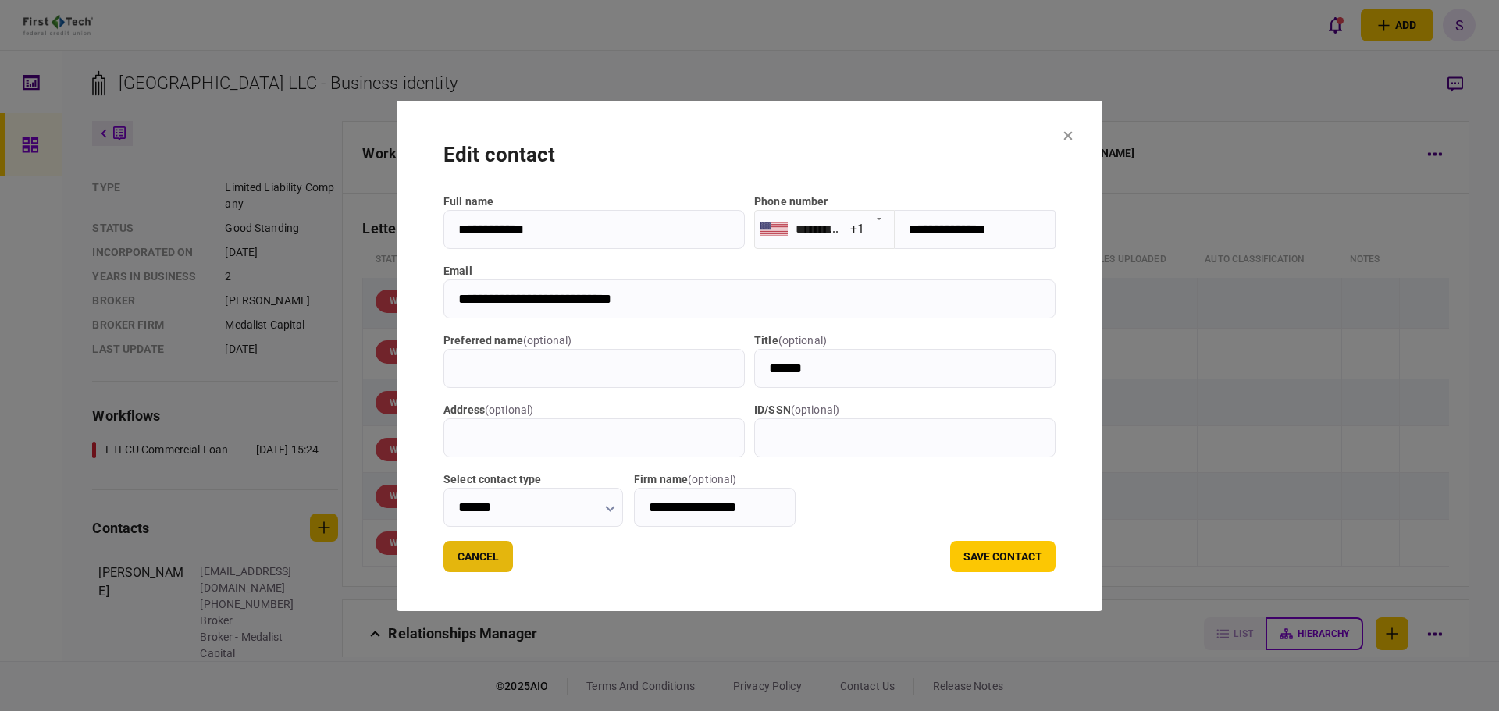  What do you see at coordinates (749, 155) in the screenshot?
I see `div: edit contact` at bounding box center [749, 155].